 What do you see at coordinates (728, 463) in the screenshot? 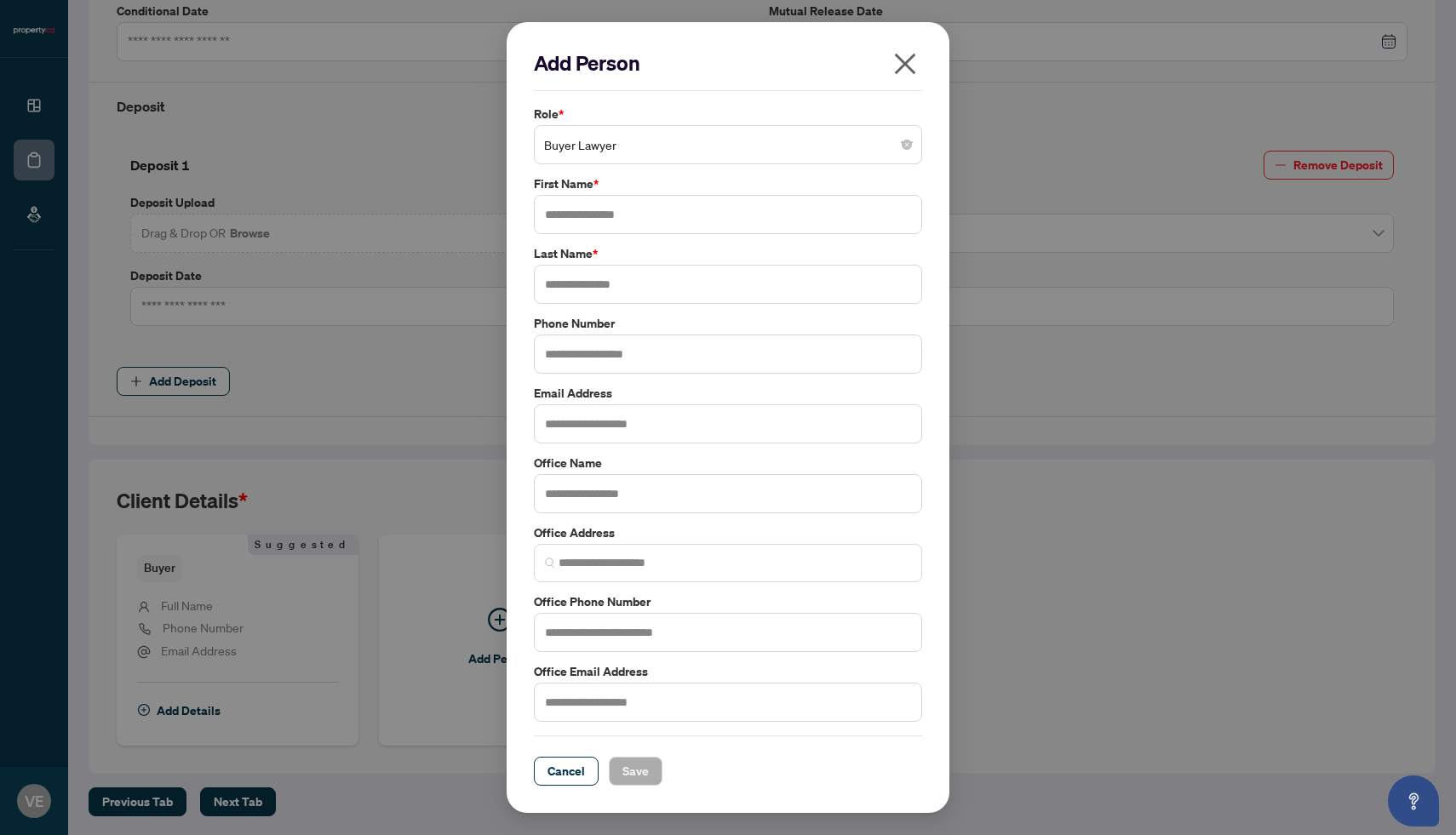
I see `label: Office Name` at bounding box center [728, 463].